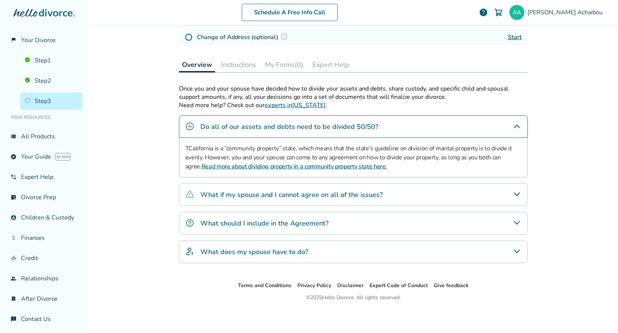  Describe the element at coordinates (38, 40) in the screenshot. I see `span: Your Divorce` at that location.